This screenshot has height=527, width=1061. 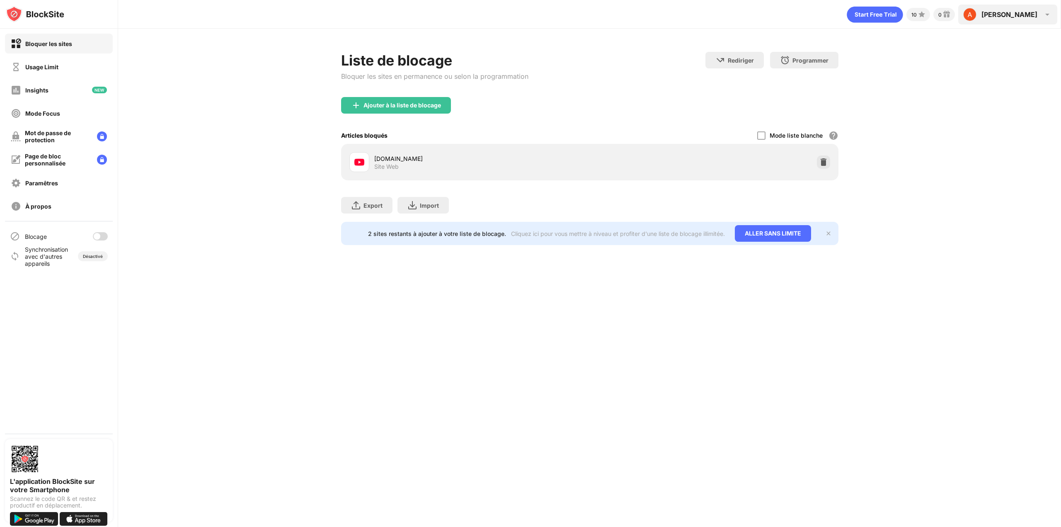 I want to click on img: get-it-on-google-play.svg, so click(x=34, y=518).